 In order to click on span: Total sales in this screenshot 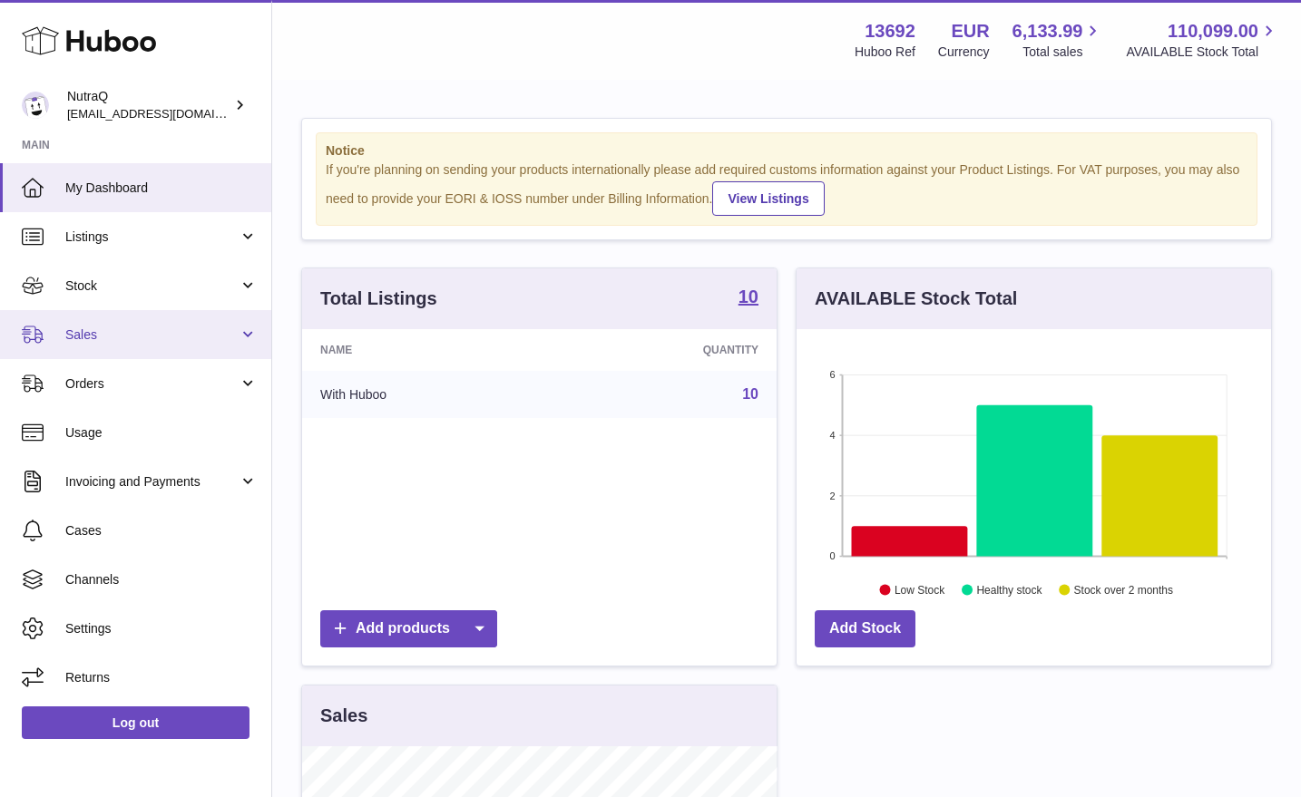, I will do `click(1062, 52)`.